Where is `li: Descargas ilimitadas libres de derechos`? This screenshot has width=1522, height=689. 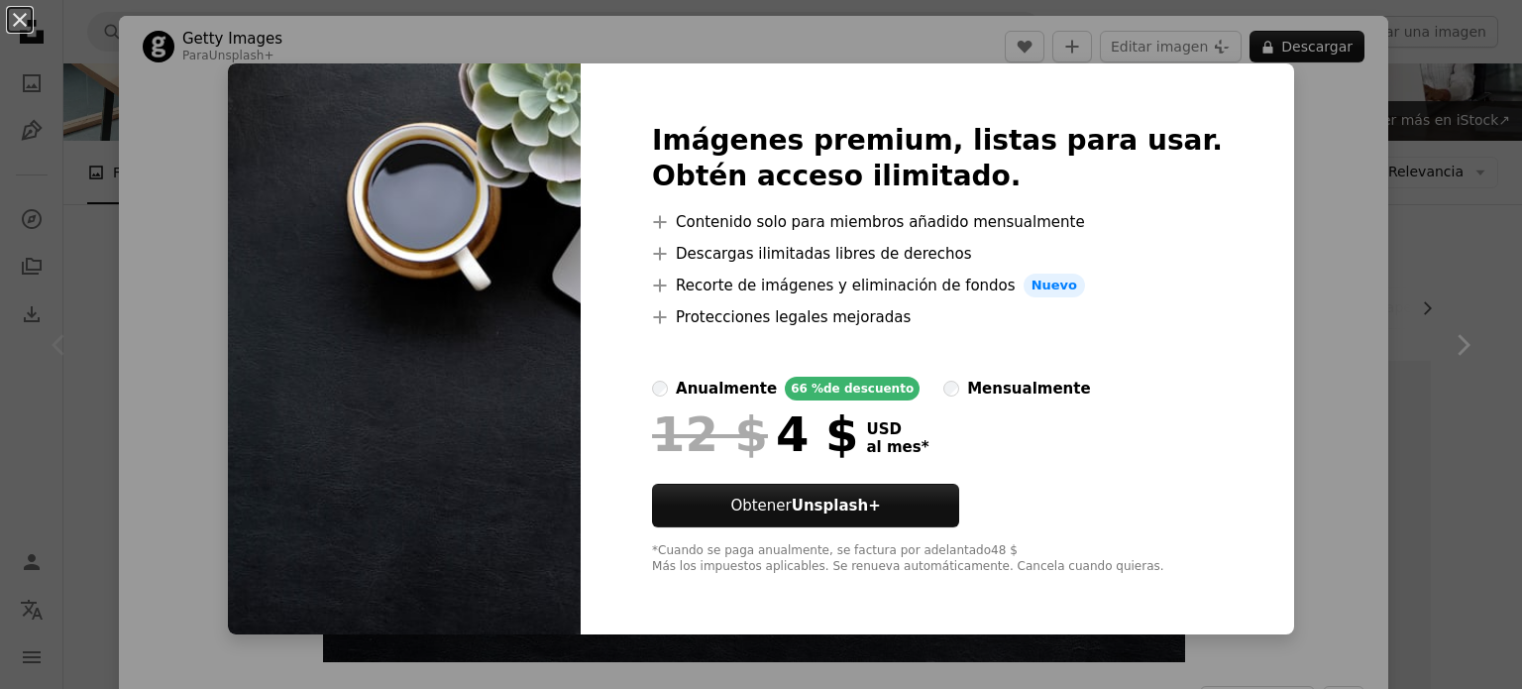 li: Descargas ilimitadas libres de derechos is located at coordinates (937, 254).